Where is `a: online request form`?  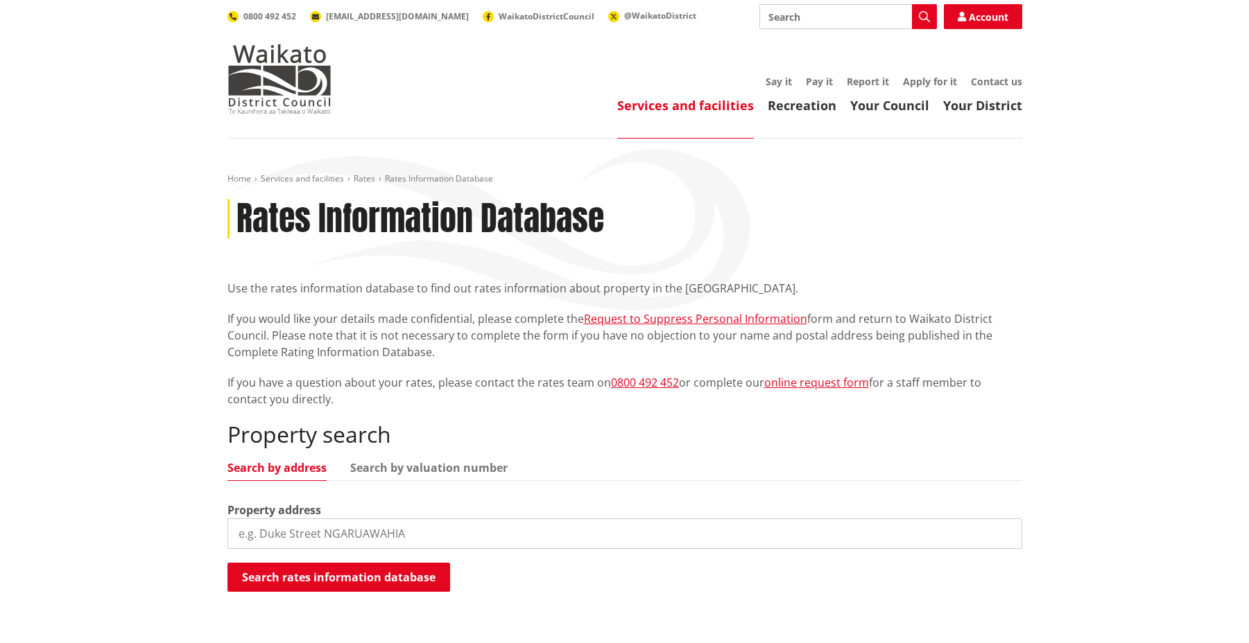
a: online request form is located at coordinates (816, 383).